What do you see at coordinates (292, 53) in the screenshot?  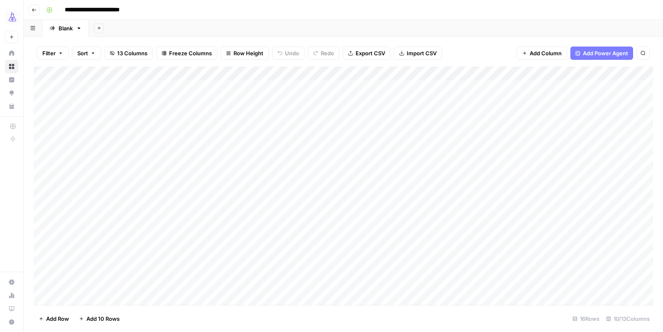 I see `span: Undo` at bounding box center [292, 53].